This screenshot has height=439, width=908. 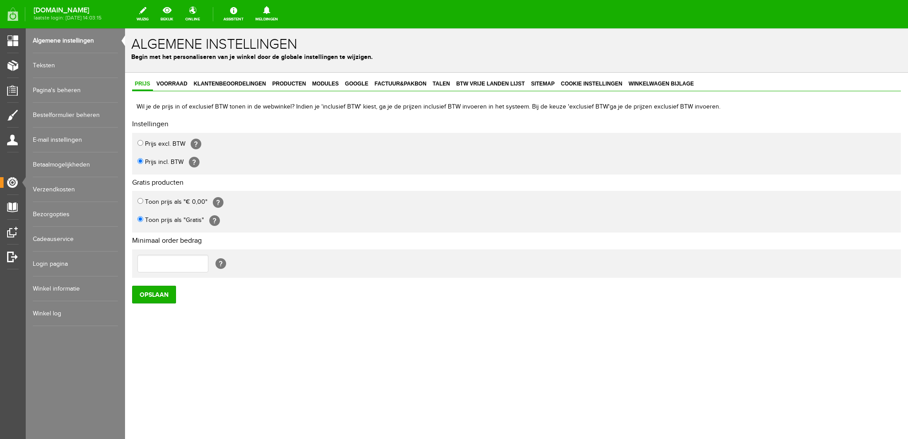 I want to click on a: Modules, so click(x=200, y=56).